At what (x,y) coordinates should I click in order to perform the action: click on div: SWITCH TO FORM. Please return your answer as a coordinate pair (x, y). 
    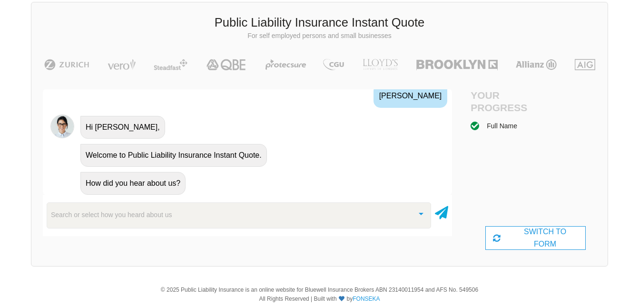
    Looking at the image, I should click on (535, 238).